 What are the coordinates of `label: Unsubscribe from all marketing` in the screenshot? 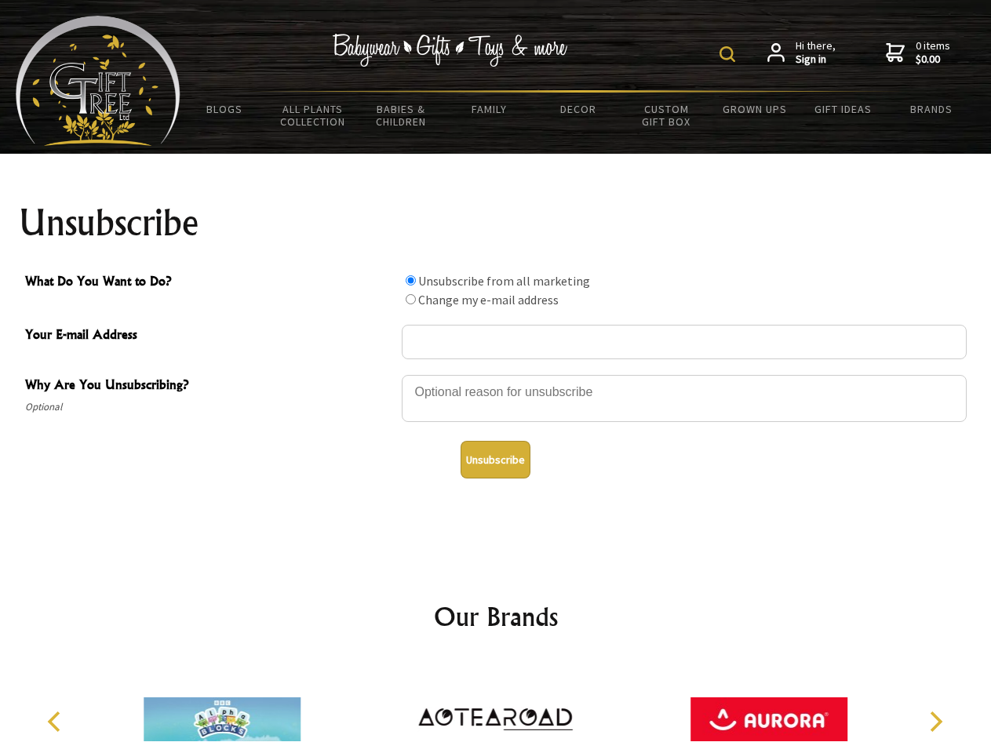 It's located at (504, 281).